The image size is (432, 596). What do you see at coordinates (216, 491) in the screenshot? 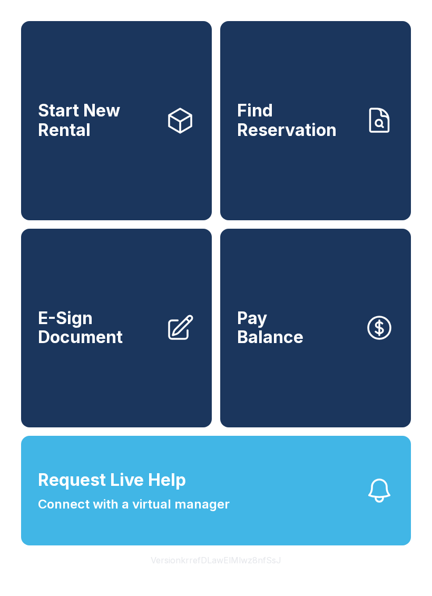
I see `button: Request Live HelpConnect with a virtual manager` at bounding box center [216, 491].